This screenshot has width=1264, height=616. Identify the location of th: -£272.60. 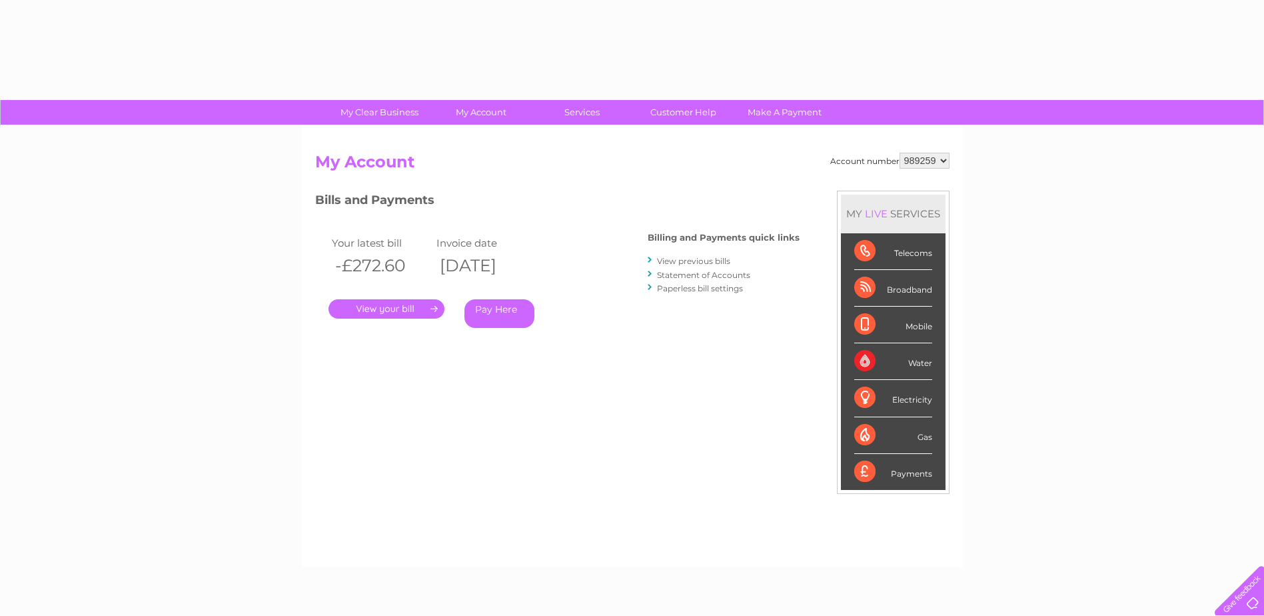
(381, 265).